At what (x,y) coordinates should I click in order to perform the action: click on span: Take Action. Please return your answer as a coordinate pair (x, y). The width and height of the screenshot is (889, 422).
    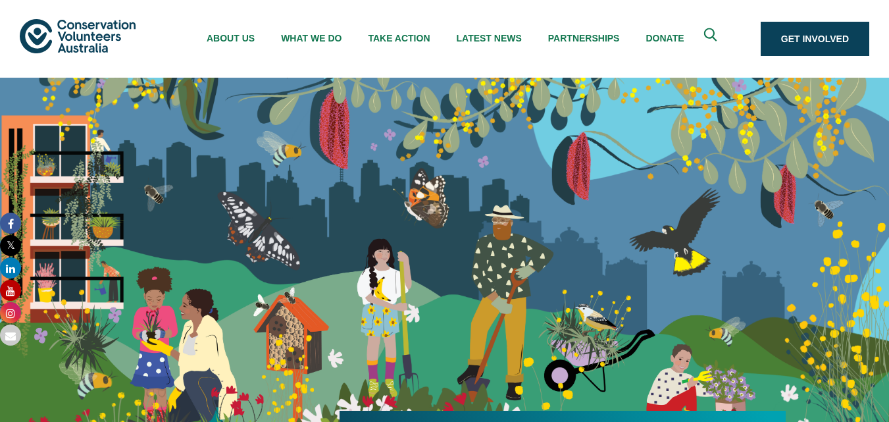
    Looking at the image, I should click on (399, 38).